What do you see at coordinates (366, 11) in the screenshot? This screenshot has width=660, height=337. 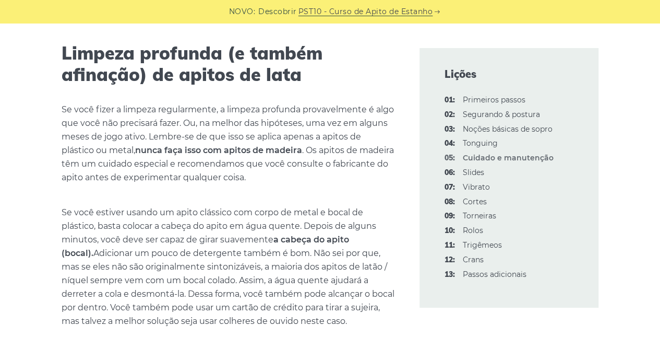 I see `font: PST10 - Curso de Apito de Estanho` at bounding box center [366, 11].